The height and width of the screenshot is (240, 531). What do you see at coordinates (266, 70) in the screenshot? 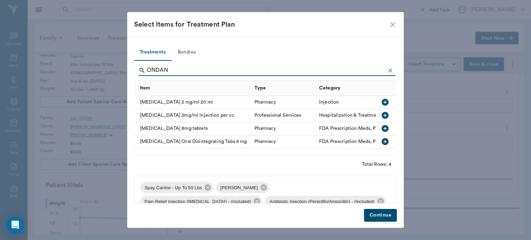
I see `input: Find a treatment` at bounding box center [266, 70].